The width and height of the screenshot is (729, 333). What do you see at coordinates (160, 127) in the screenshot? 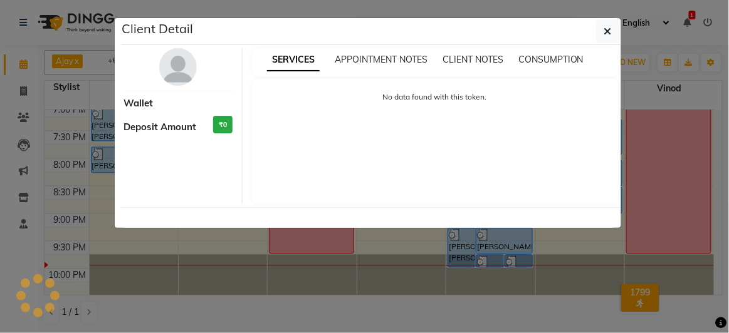
I see `span: Deposit Amount` at bounding box center [160, 127].